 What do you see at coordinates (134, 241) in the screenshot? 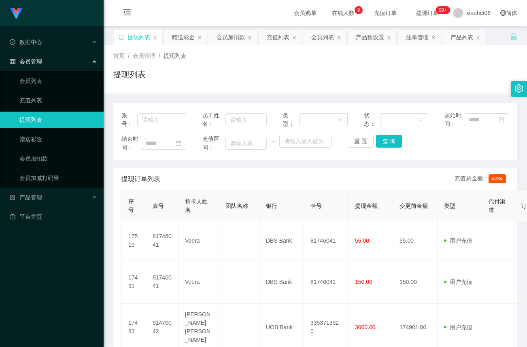
I see `td: 17519` at bounding box center [134, 241].